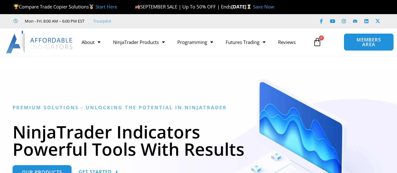  What do you see at coordinates (368, 42) in the screenshot?
I see `span: MEMBERS AREA` at bounding box center [368, 42].